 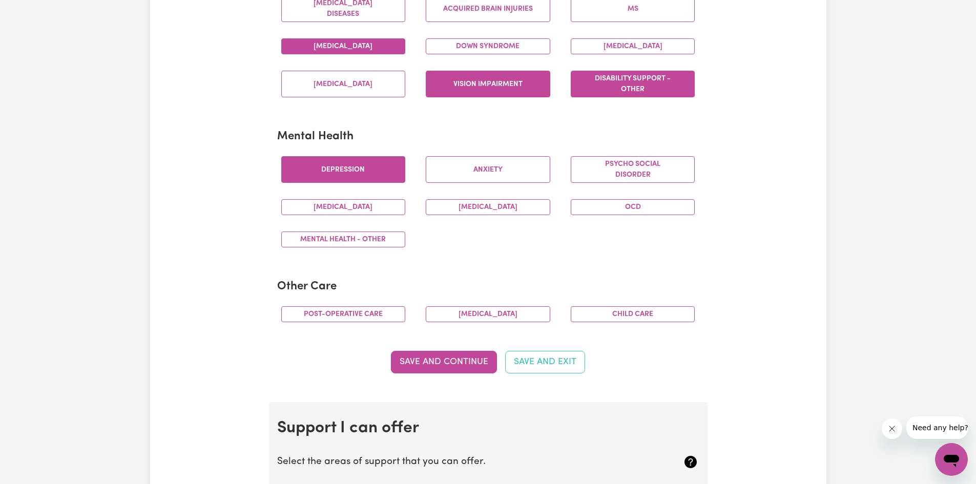 What do you see at coordinates (488, 46) in the screenshot?
I see `button: Down syndrome` at bounding box center [488, 46].